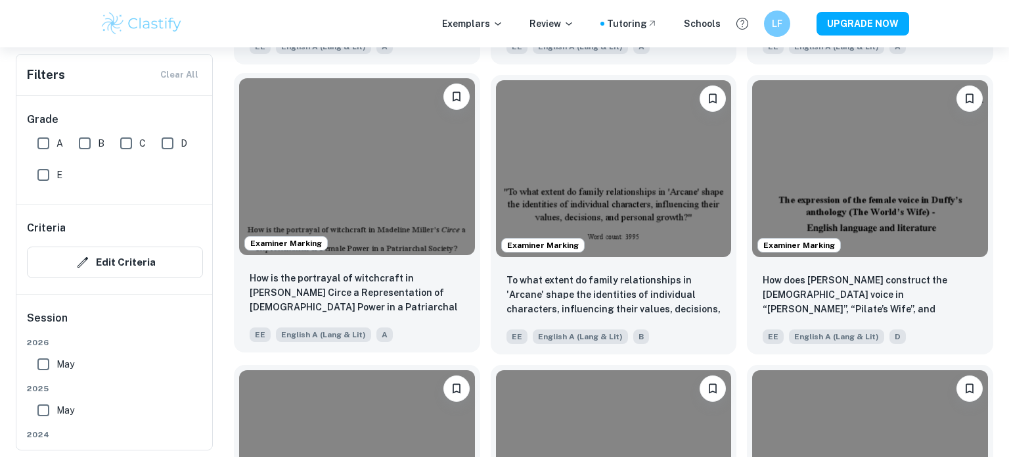 This screenshot has width=1009, height=457. I want to click on button: LF, so click(777, 24).